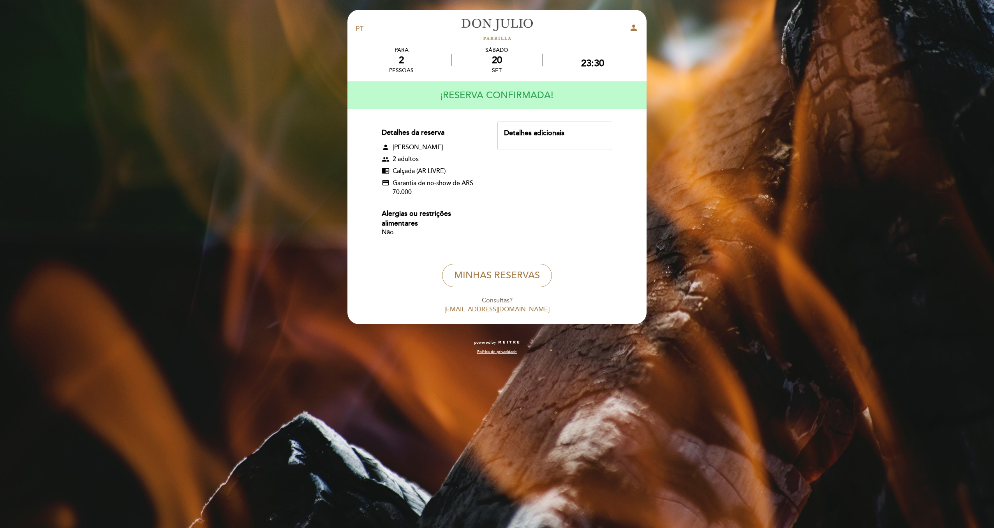 The width and height of the screenshot is (994, 528). Describe the element at coordinates (634, 28) in the screenshot. I see `i: person` at that location.